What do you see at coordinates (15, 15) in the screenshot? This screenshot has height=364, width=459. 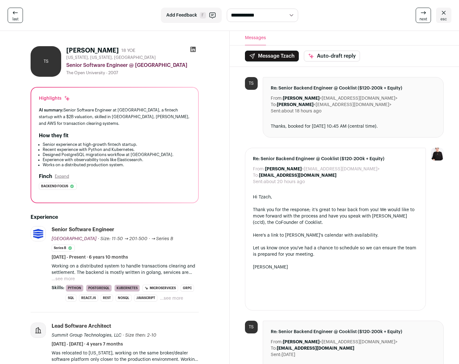 I see `a: last` at bounding box center [15, 15].